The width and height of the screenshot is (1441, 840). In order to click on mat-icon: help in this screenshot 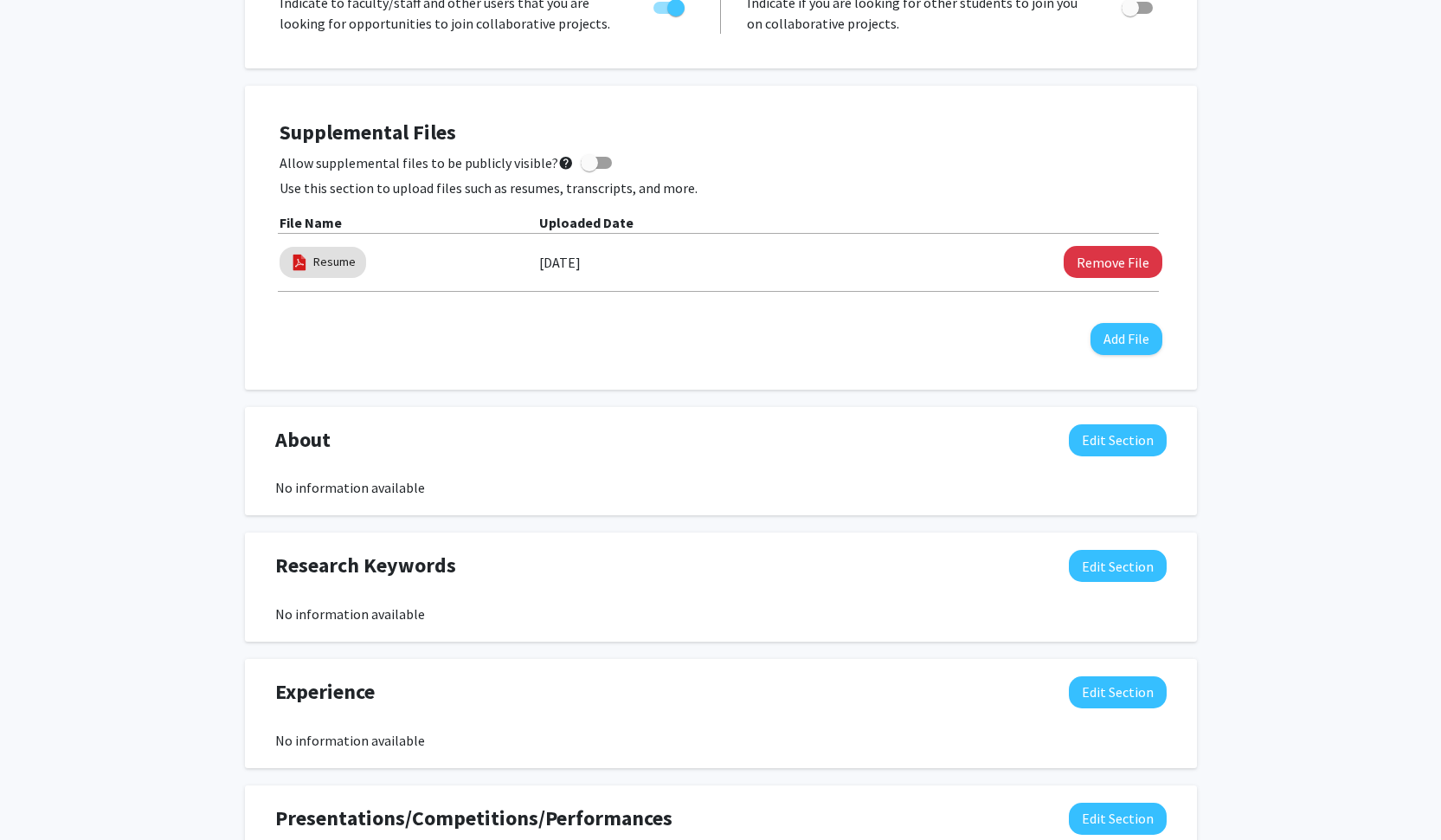, I will do `click(567, 162)`.